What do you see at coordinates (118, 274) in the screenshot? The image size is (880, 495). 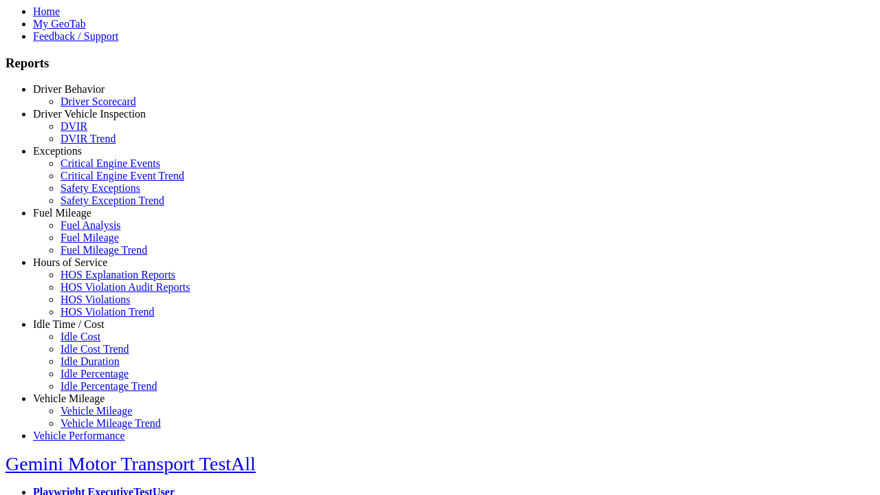 I see `a: HOS Explanation Reports` at bounding box center [118, 274].